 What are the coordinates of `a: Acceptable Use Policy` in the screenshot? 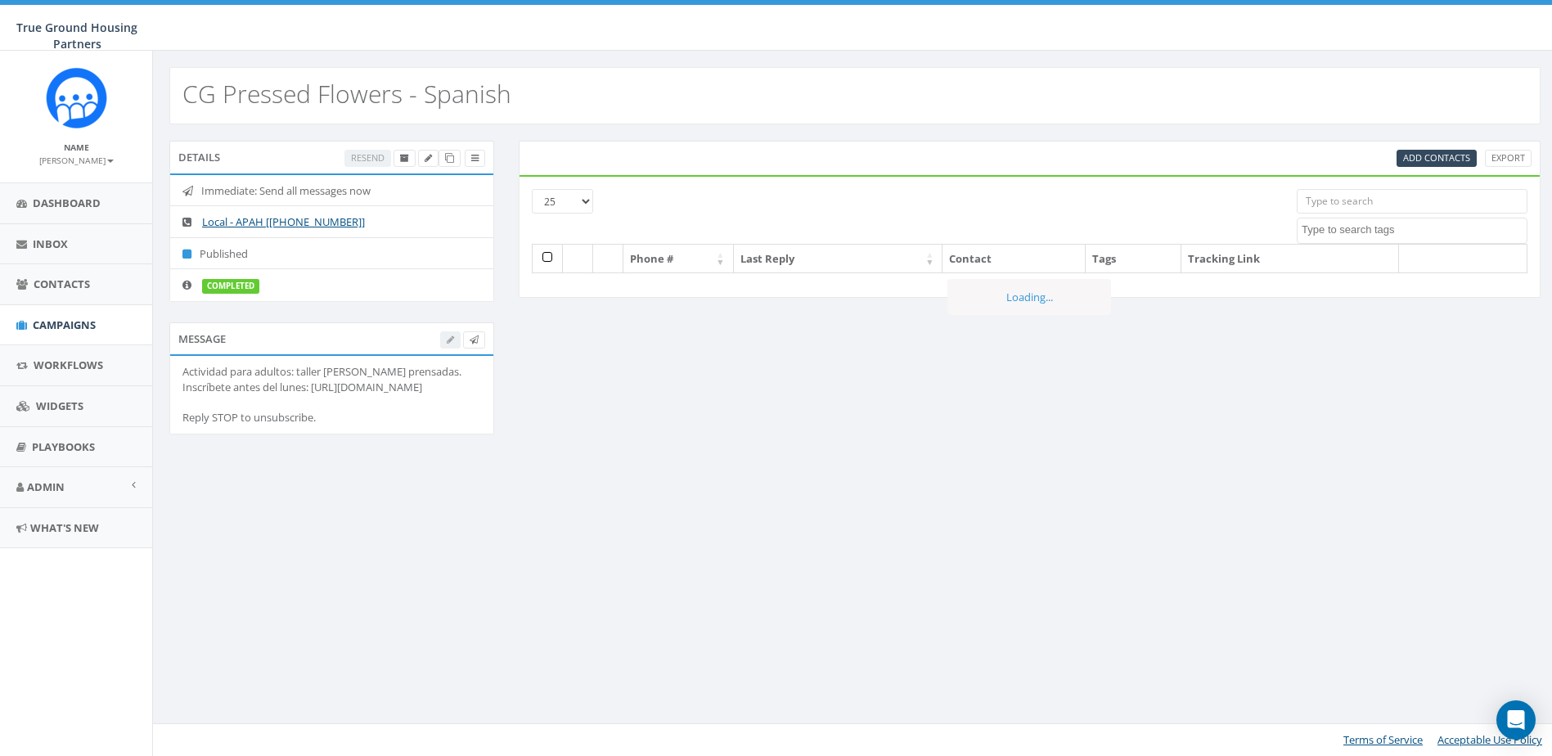 It's located at (1490, 739).